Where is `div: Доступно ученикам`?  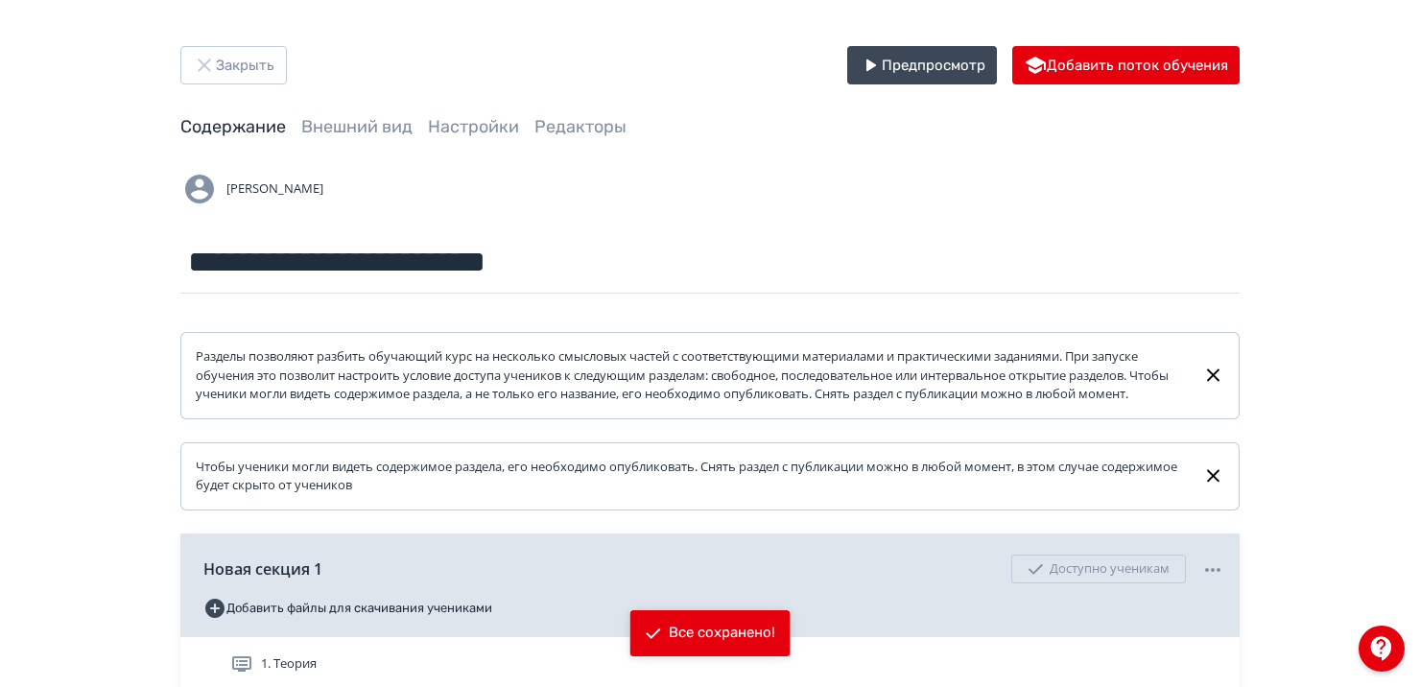
div: Доступно ученикам is located at coordinates (1098, 569).